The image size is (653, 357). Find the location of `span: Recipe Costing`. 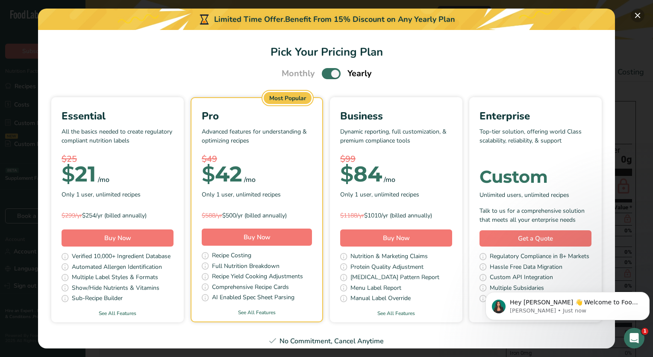

span: Recipe Costing is located at coordinates (232, 256).